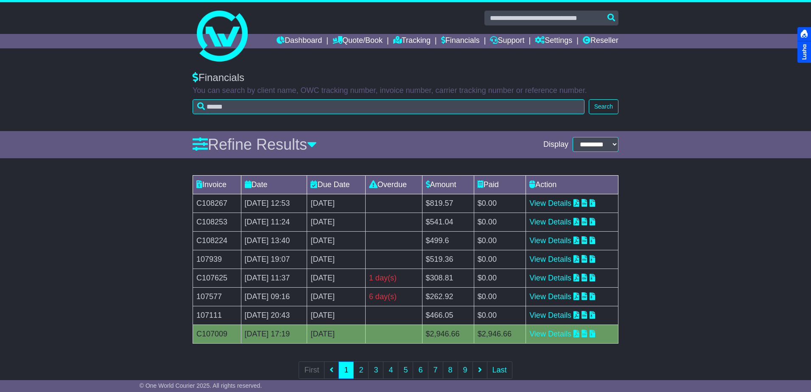 Image resolution: width=811 pixels, height=392 pixels. I want to click on a: 3, so click(376, 370).